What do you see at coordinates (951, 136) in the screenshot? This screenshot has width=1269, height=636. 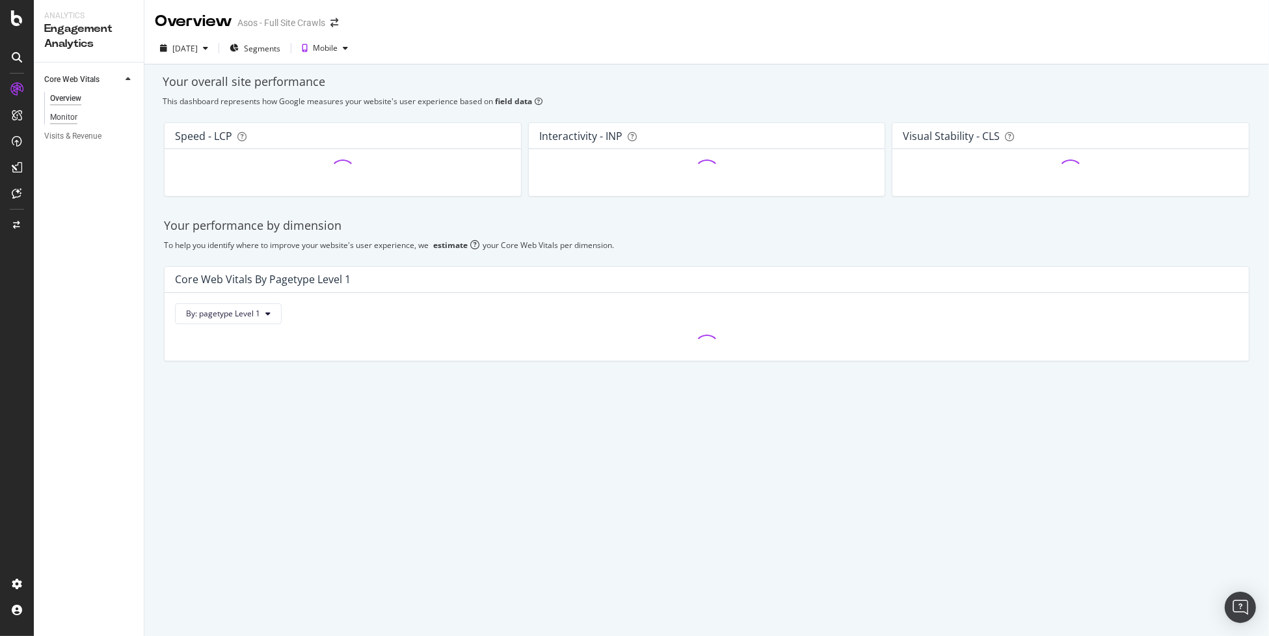 I see `div: Visual Stability - CLS` at bounding box center [951, 136].